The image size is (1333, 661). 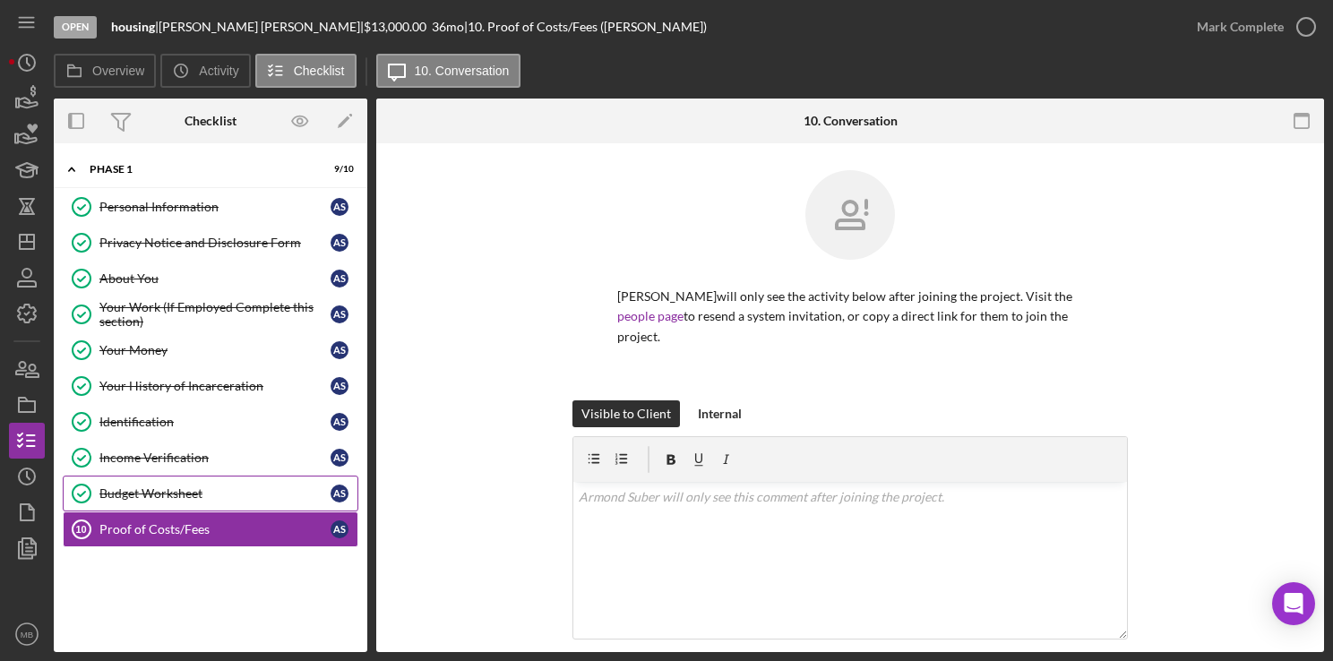 What do you see at coordinates (215, 243) in the screenshot?
I see `div: Privacy Notice and Disclosure Form` at bounding box center [215, 243].